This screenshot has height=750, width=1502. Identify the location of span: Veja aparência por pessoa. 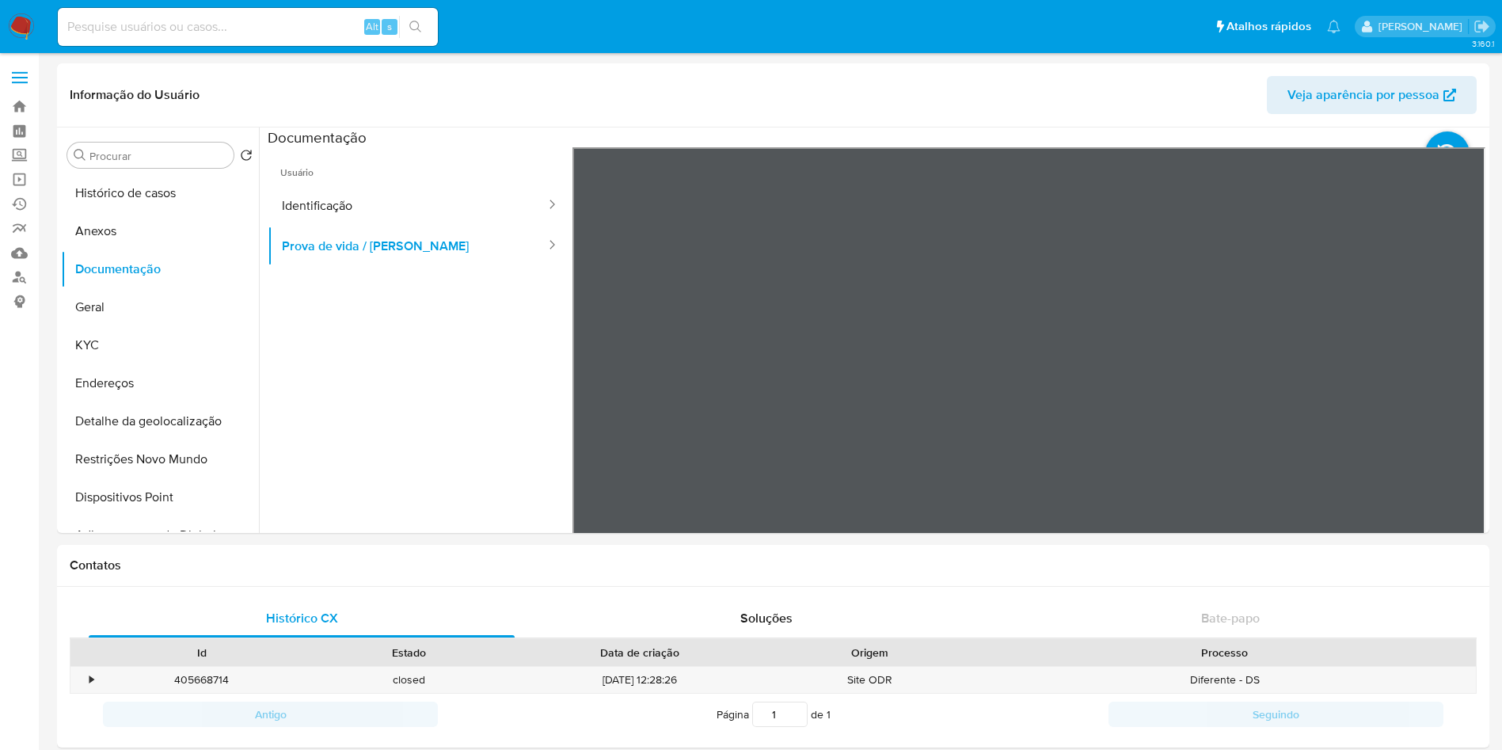
(1364, 95).